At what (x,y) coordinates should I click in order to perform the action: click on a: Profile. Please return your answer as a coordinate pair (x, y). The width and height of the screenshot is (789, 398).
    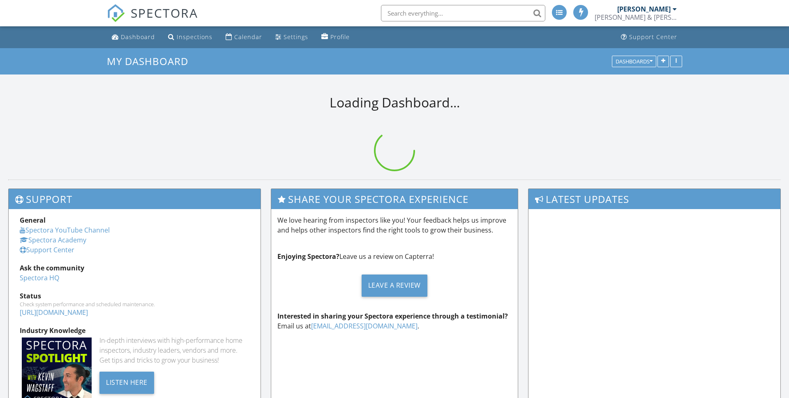
    Looking at the image, I should click on (335, 37).